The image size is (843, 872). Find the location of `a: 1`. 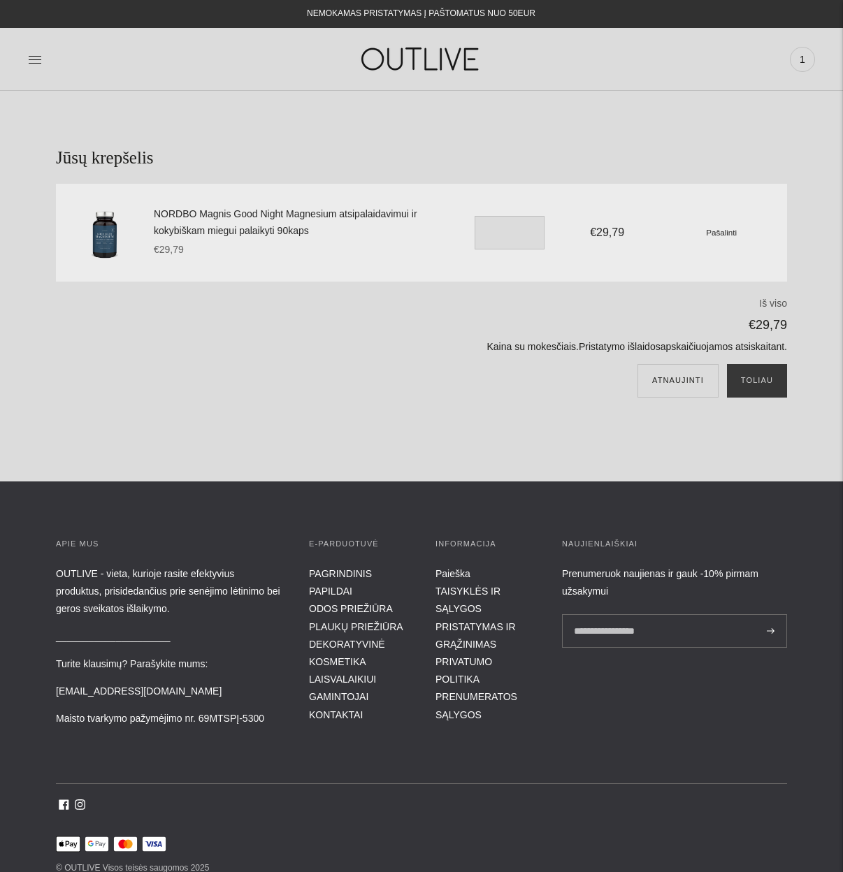

a: 1 is located at coordinates (803, 59).